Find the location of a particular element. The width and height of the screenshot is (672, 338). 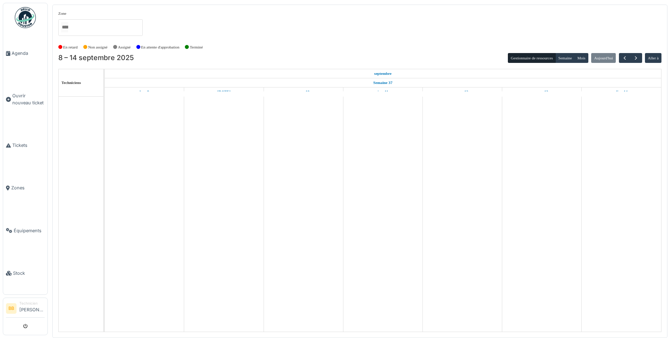

a: 11 septembre 2025 is located at coordinates (383, 92).